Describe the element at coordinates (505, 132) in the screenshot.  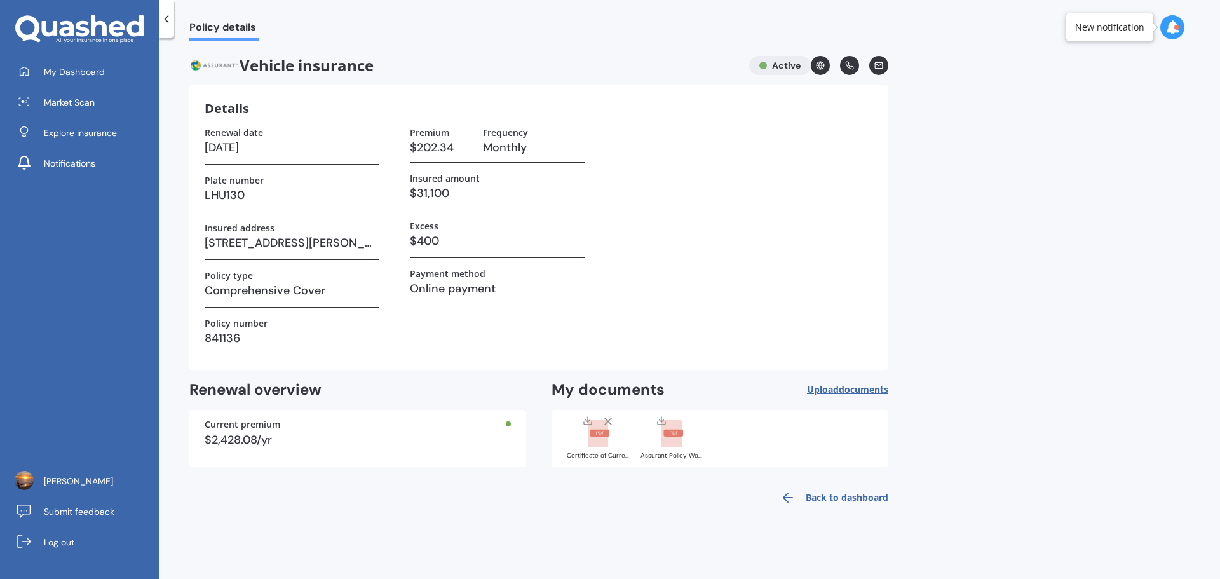
I see `label: Frequency` at that location.